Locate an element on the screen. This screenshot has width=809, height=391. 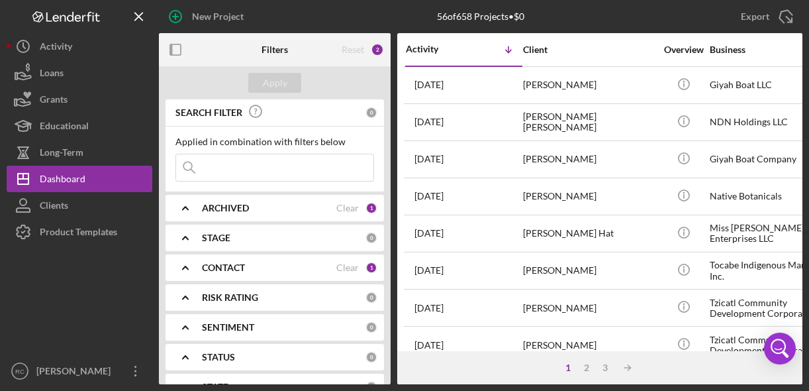
div: Loans is located at coordinates (52, 74).